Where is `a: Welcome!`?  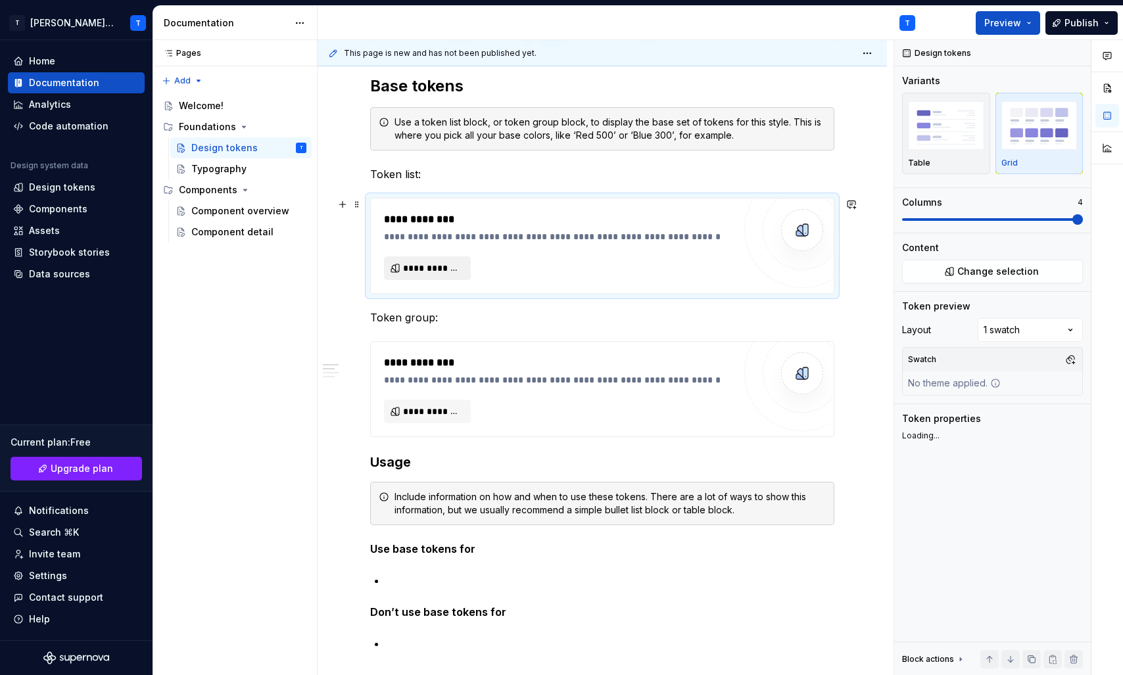
a: Welcome! is located at coordinates (235, 106).